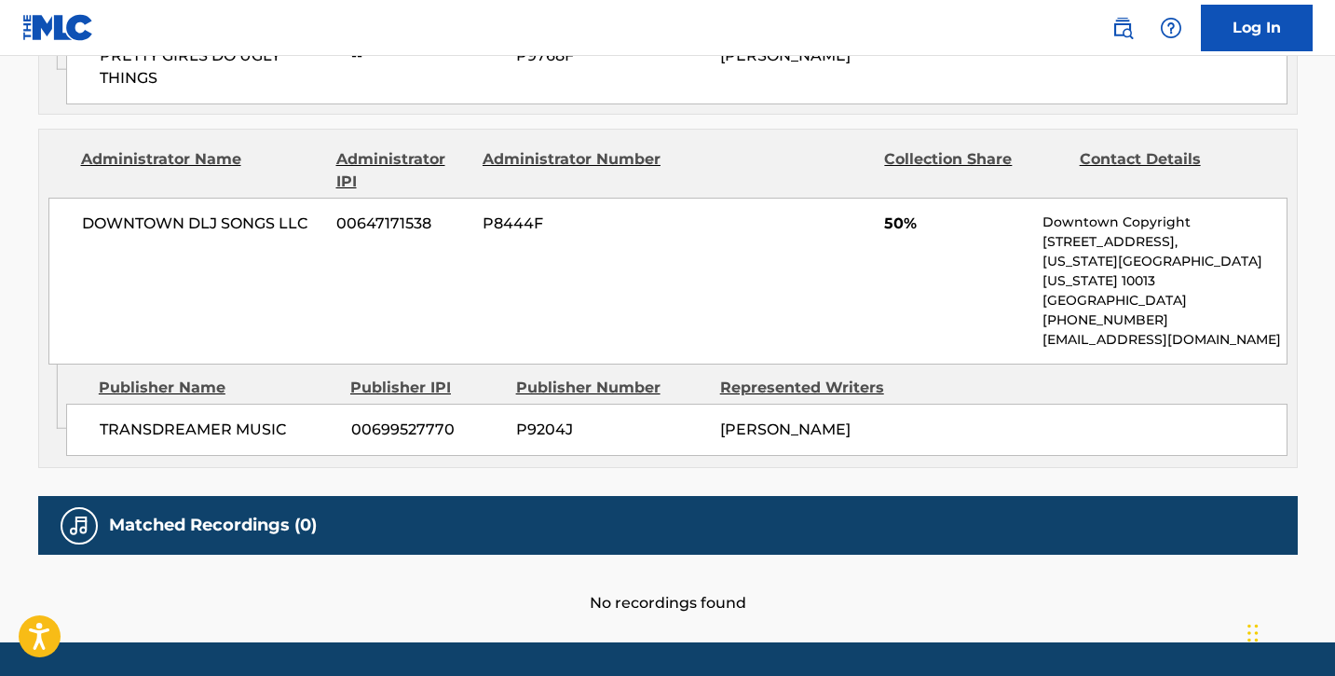 This screenshot has height=676, width=1335. I want to click on div: Administrator Name, so click(201, 171).